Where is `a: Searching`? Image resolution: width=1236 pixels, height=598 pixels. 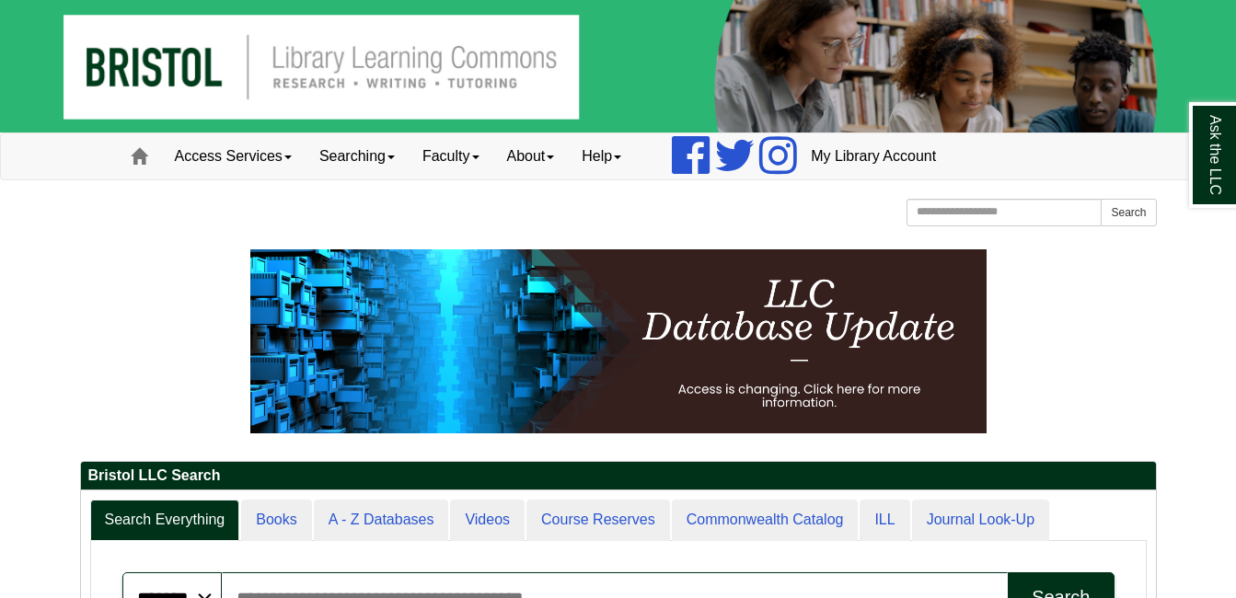 a: Searching is located at coordinates (357, 156).